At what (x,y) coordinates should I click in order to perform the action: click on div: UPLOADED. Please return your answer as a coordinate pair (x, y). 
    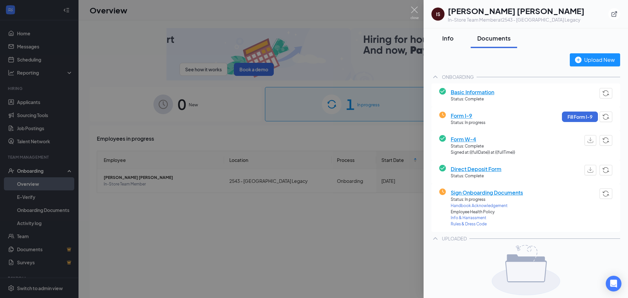
    Looking at the image, I should click on (454, 238).